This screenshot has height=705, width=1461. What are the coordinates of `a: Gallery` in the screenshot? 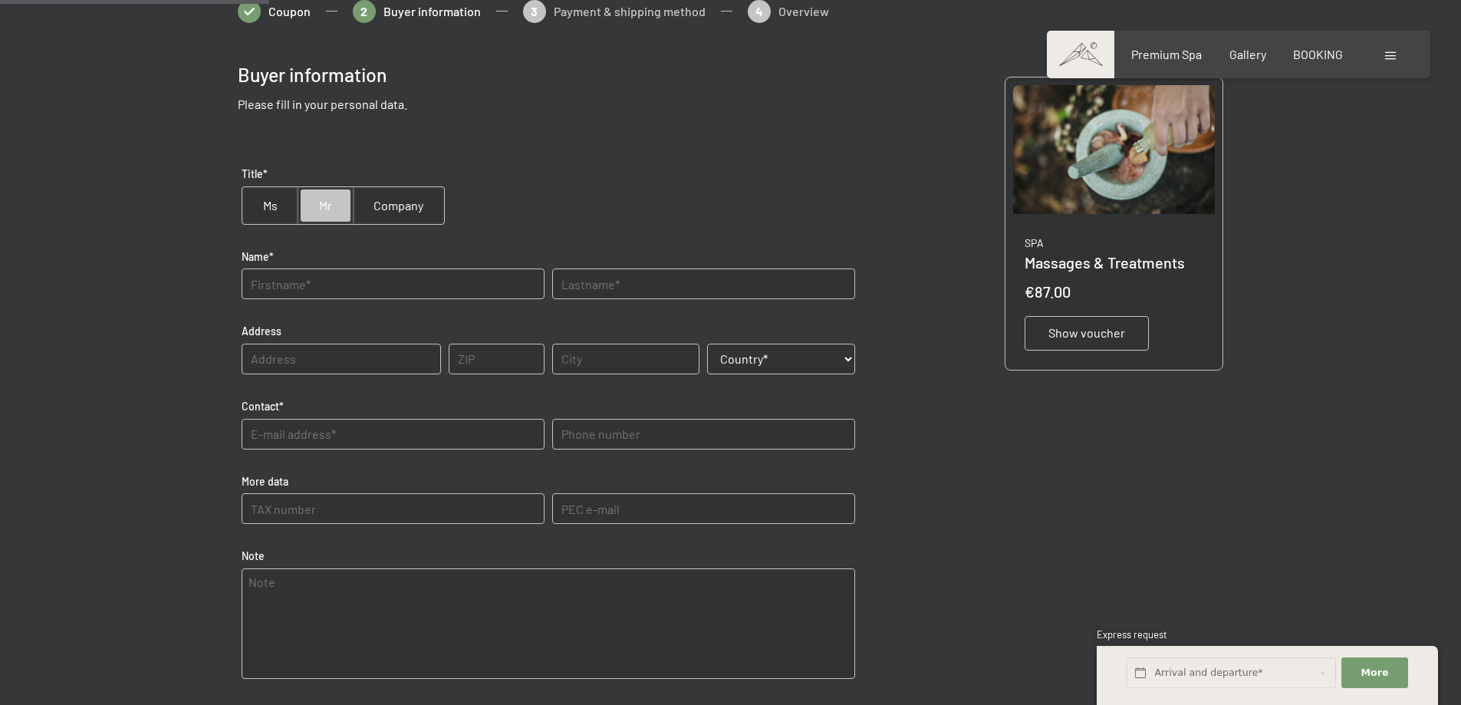 It's located at (1248, 54).